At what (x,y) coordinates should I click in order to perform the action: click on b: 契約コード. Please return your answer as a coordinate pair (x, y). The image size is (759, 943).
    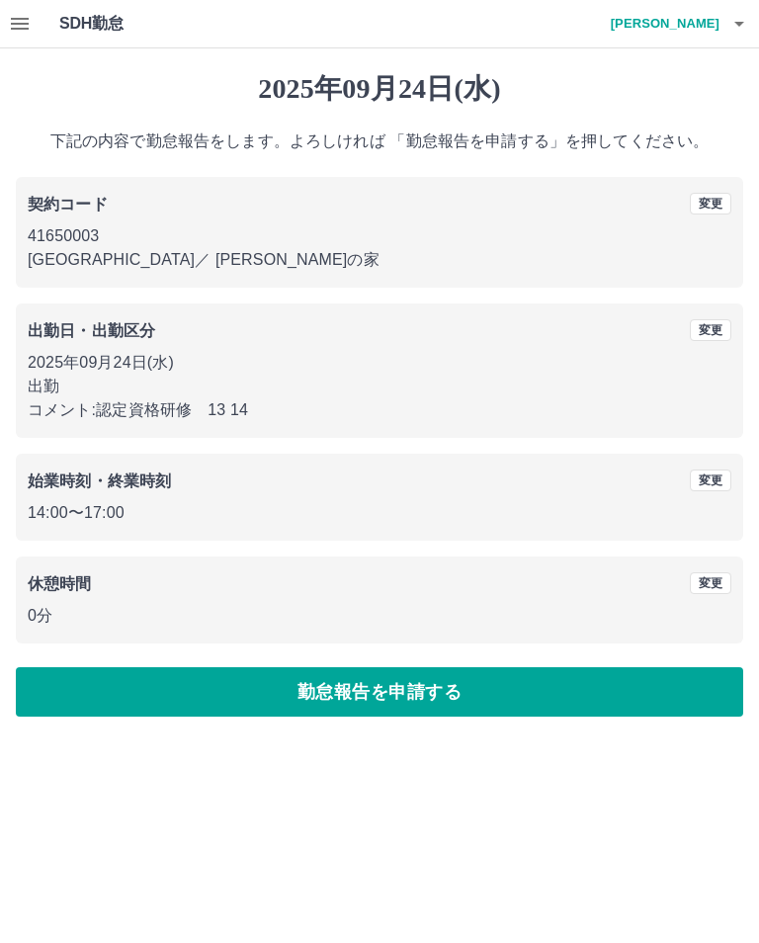
    Looking at the image, I should click on (67, 204).